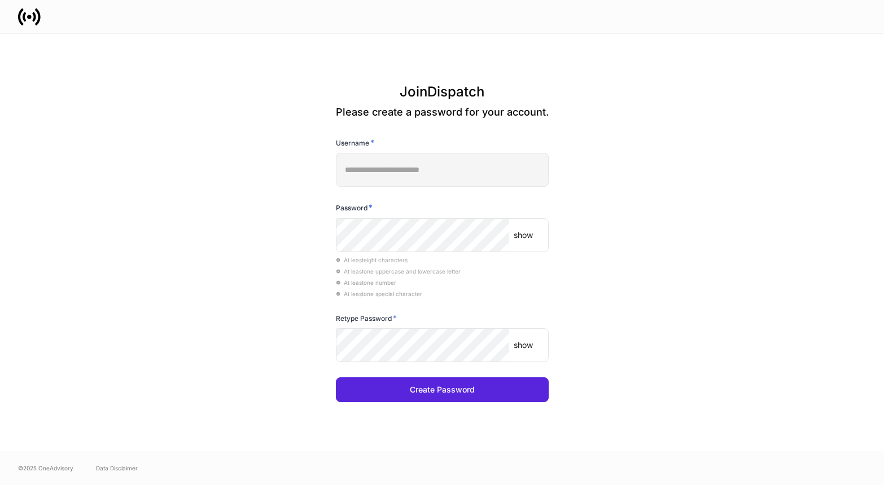 Image resolution: width=884 pixels, height=485 pixels. I want to click on span: At least one number, so click(366, 283).